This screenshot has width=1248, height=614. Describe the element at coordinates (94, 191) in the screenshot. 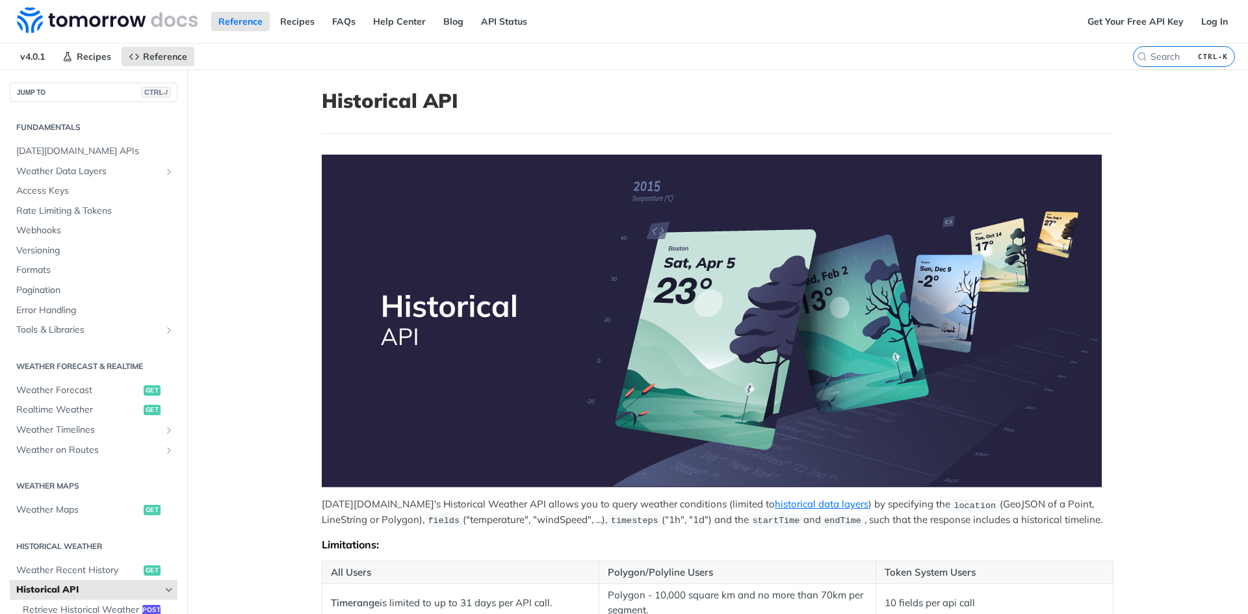

I see `a: Access Keys` at that location.